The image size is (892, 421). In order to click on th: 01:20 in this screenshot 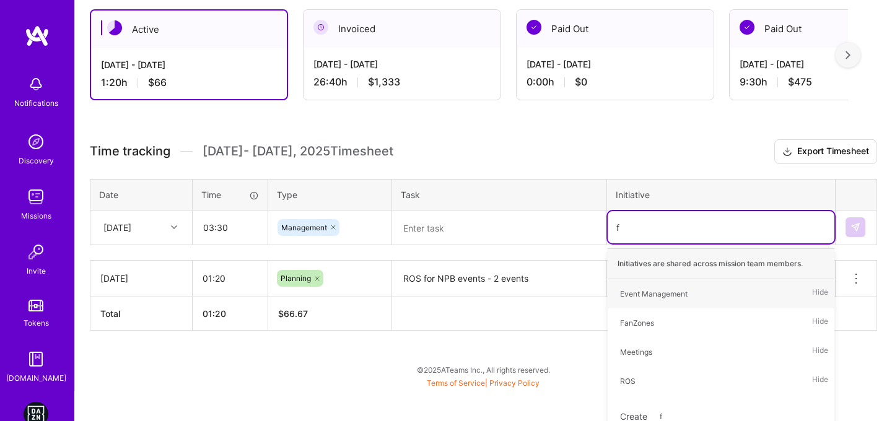, I will do `click(230, 313)`.